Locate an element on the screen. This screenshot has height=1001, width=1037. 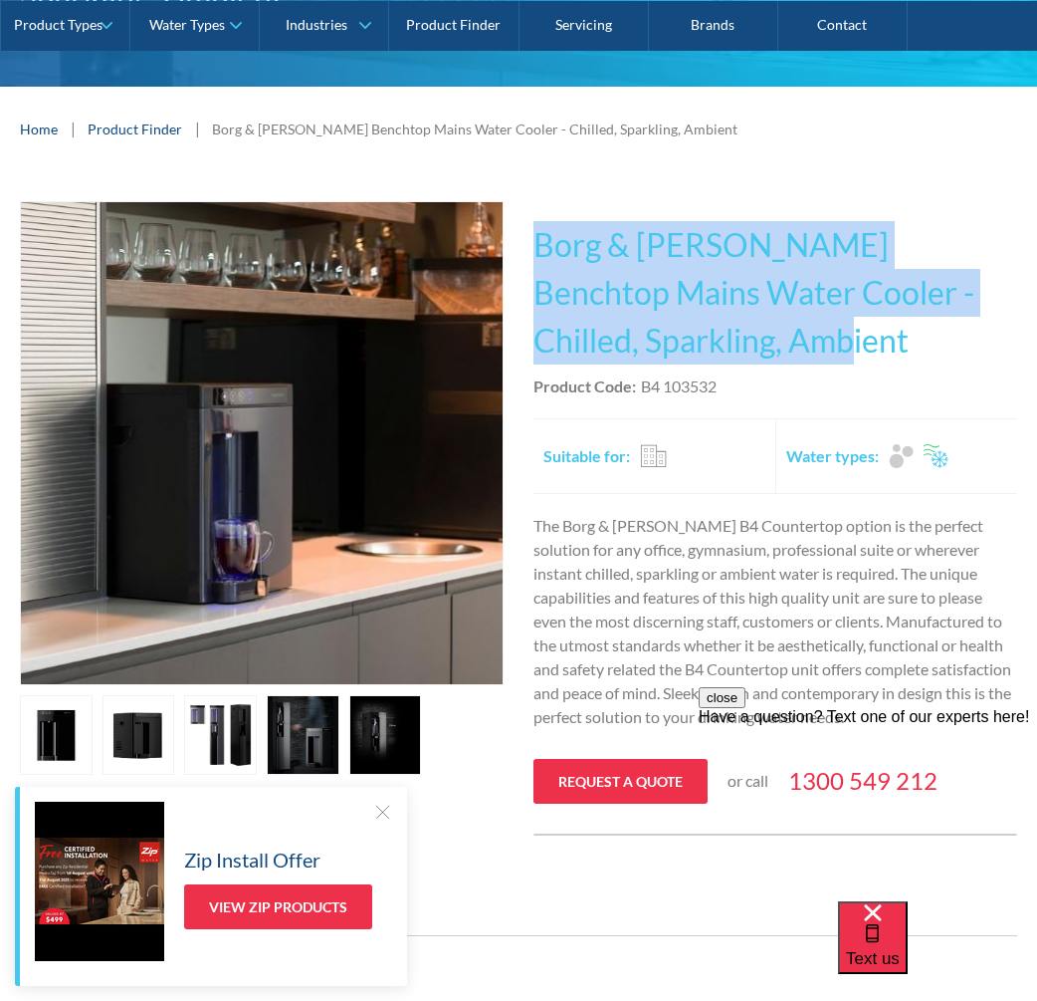
a: View Zip Products is located at coordinates (278, 906).